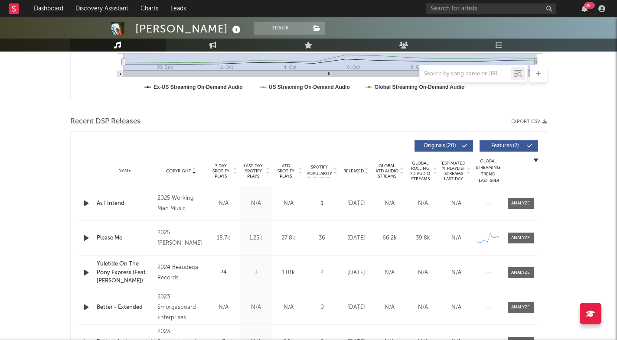  What do you see at coordinates (288, 273) in the screenshot?
I see `div: 1.01k` at bounding box center [288, 273].